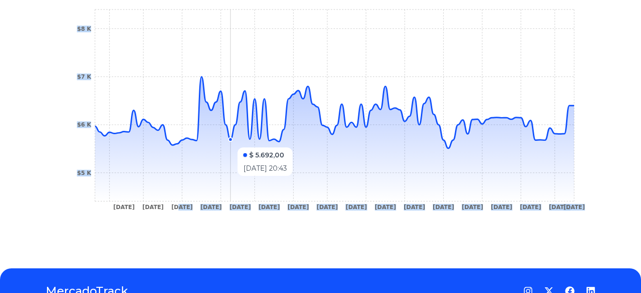 The image size is (641, 293). What do you see at coordinates (84, 173) in the screenshot?
I see `tspan: $5 K` at bounding box center [84, 173].